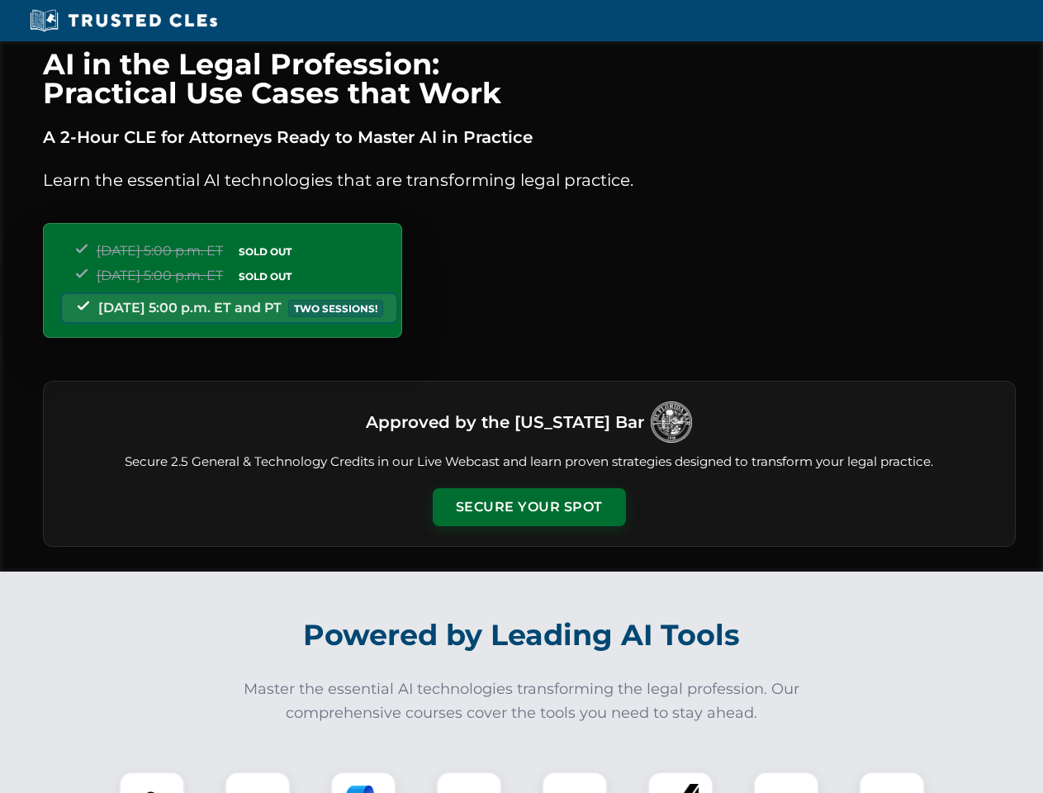 This screenshot has width=1043, height=793. Describe the element at coordinates (530, 137) in the screenshot. I see `p: A 2-Hour CLE for Attorneys Ready to Master AI in Practice` at that location.